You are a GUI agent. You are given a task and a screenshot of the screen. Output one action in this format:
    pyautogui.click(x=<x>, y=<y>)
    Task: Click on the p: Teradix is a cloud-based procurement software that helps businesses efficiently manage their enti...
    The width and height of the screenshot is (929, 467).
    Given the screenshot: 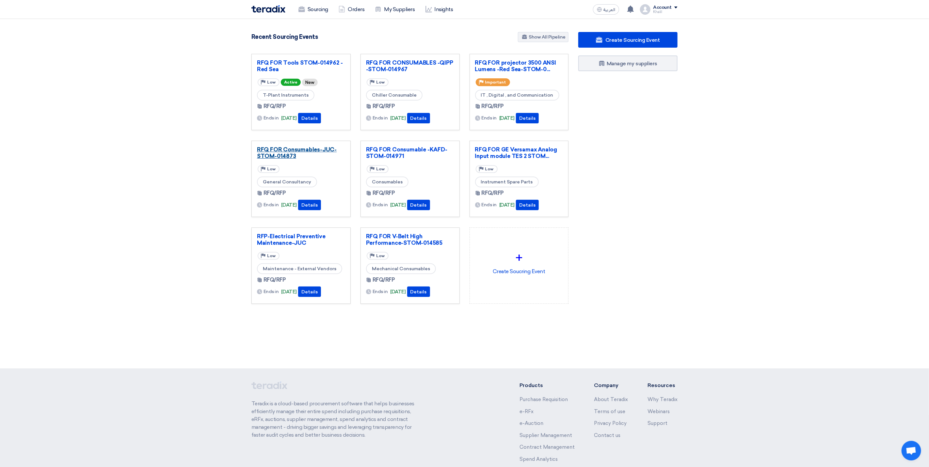 What is the action you would take?
    pyautogui.click(x=337, y=420)
    